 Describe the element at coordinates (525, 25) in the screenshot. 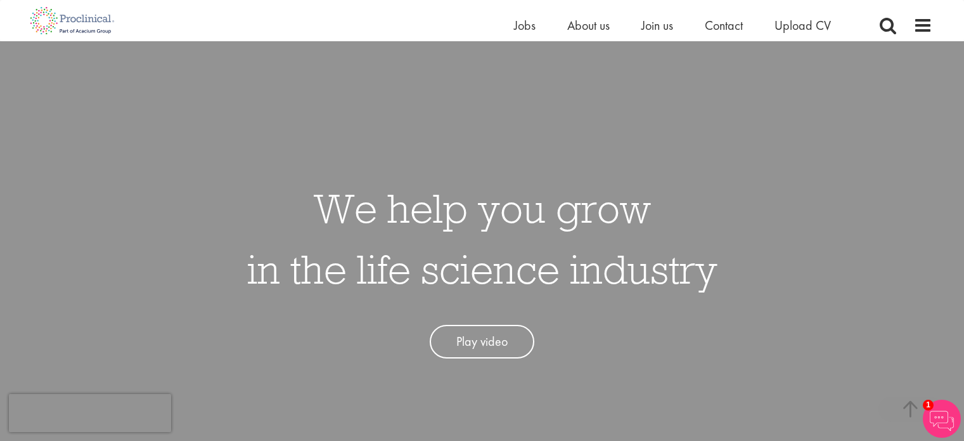

I see `span: Jobs` at that location.